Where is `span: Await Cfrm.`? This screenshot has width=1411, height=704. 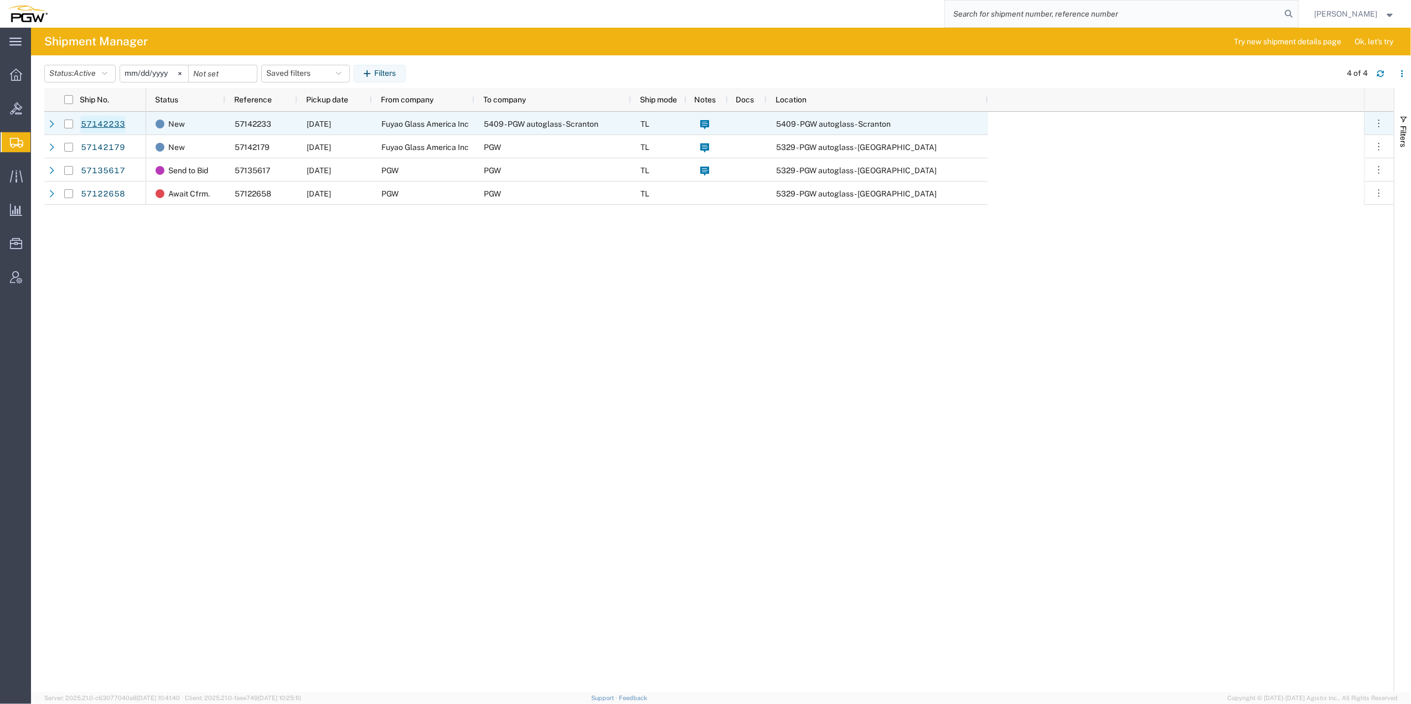 span: Await Cfrm. is located at coordinates (189, 194).